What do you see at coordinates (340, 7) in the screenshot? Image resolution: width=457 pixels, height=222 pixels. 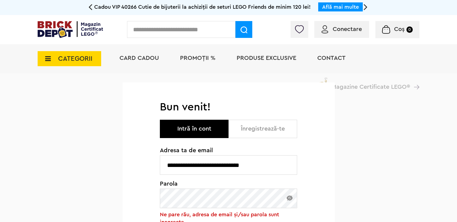 I see `a: Află mai multe` at bounding box center [340, 7].